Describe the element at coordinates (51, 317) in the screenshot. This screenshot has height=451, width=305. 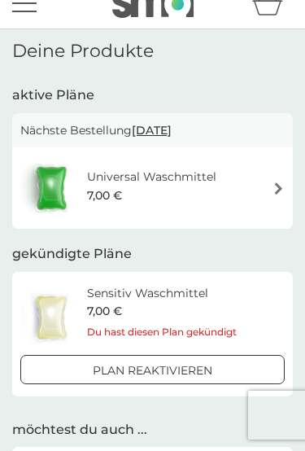
I see `img: Sensitiv Waschmittel` at that location.